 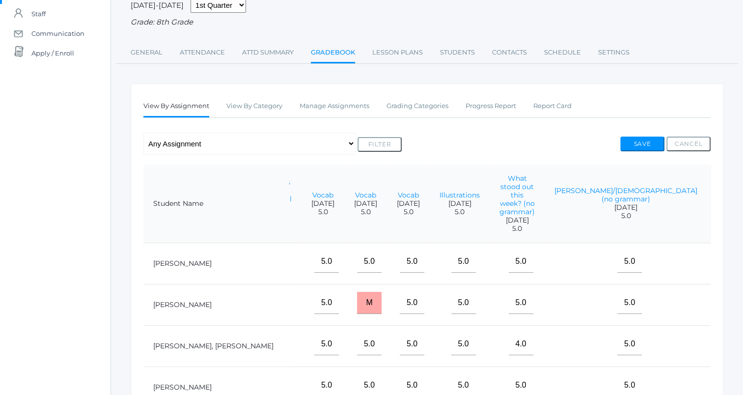 What do you see at coordinates (490, 106) in the screenshot?
I see `a: Progress Report` at bounding box center [490, 106].